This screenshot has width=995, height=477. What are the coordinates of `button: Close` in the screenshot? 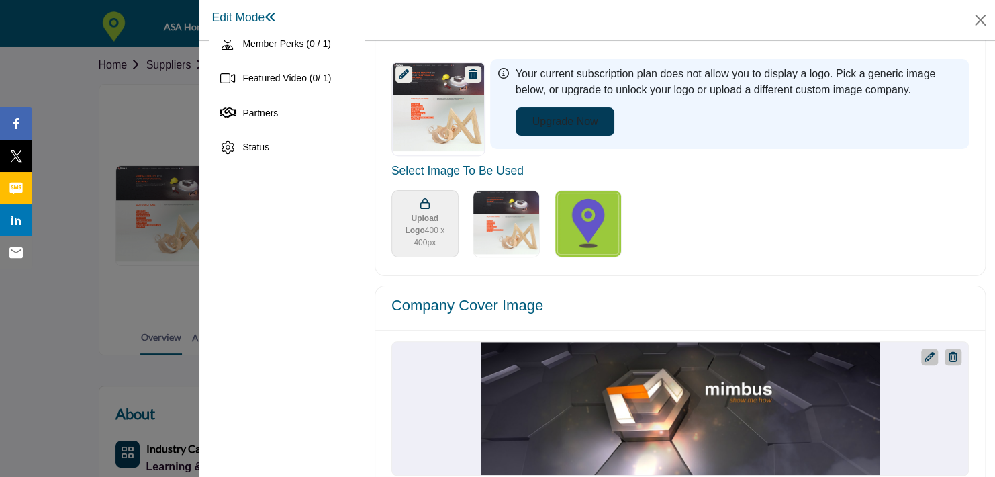 It's located at (981, 20).